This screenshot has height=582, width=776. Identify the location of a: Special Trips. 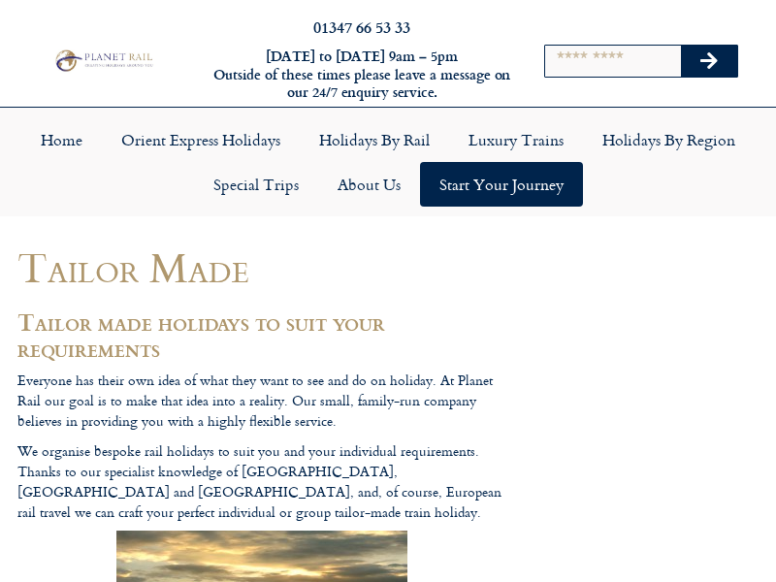
(256, 184).